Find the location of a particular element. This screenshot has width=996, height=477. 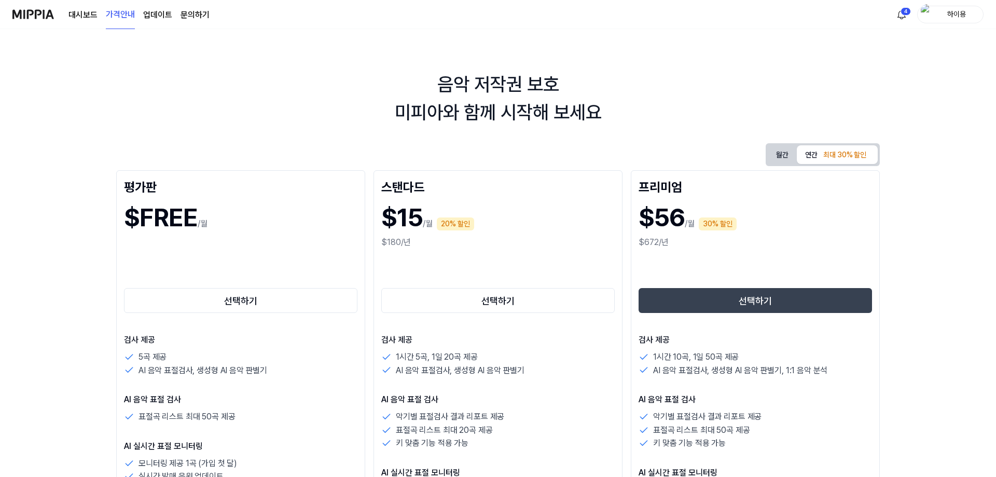

div: 4 is located at coordinates (906, 11).